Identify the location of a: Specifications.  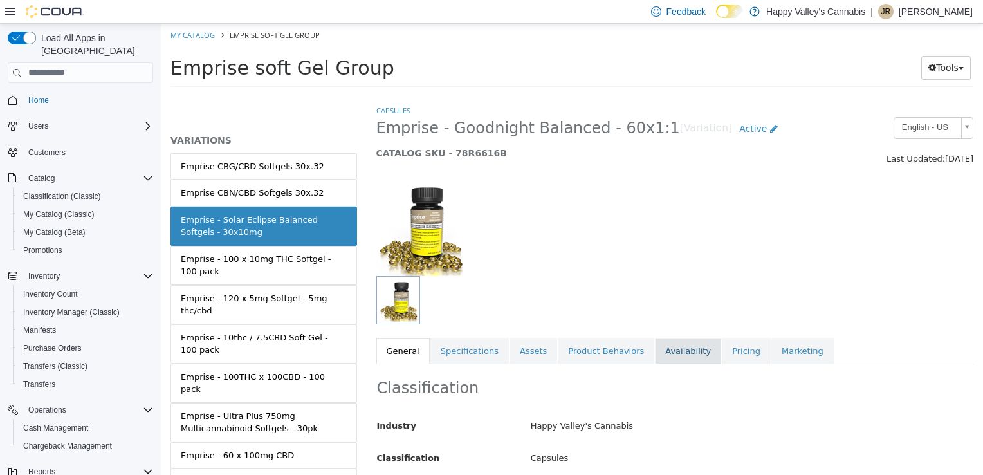
(309, 328).